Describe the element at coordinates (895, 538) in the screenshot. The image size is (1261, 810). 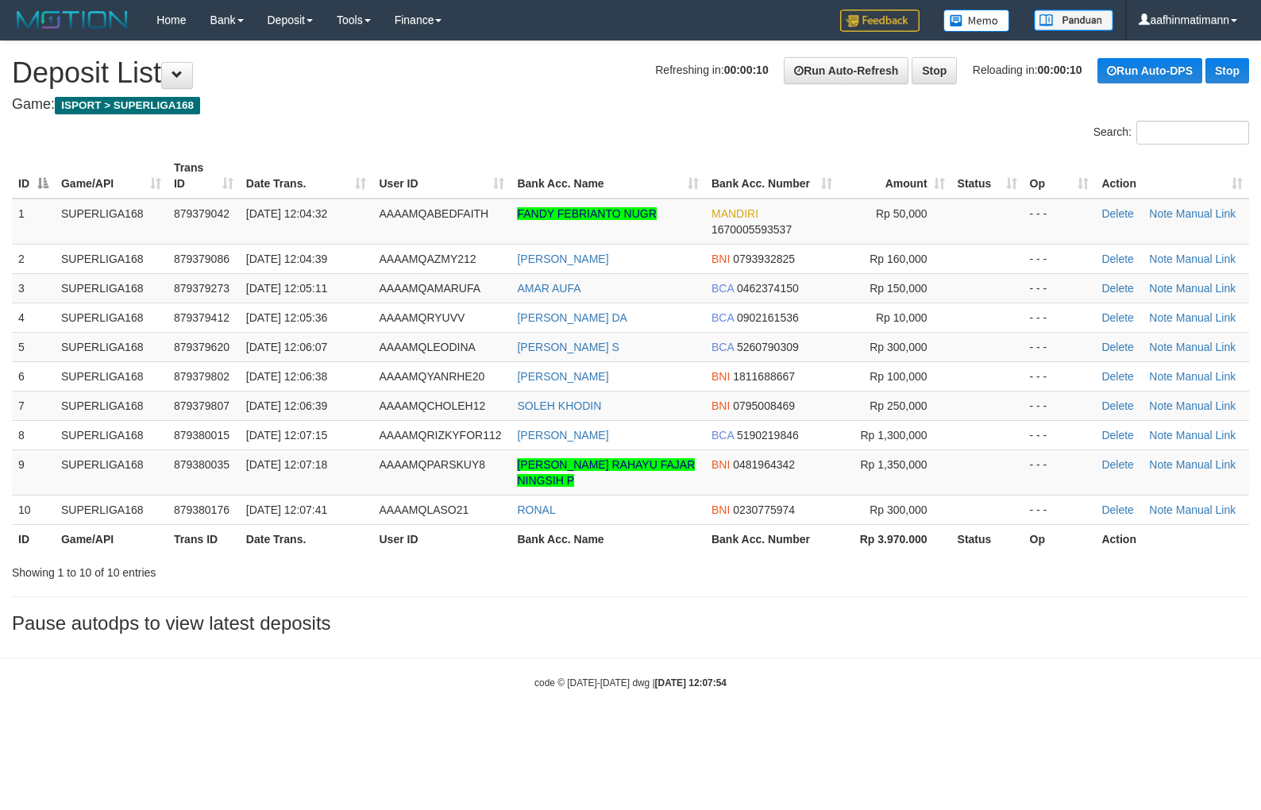
I see `th: Rp 3.970.000` at that location.